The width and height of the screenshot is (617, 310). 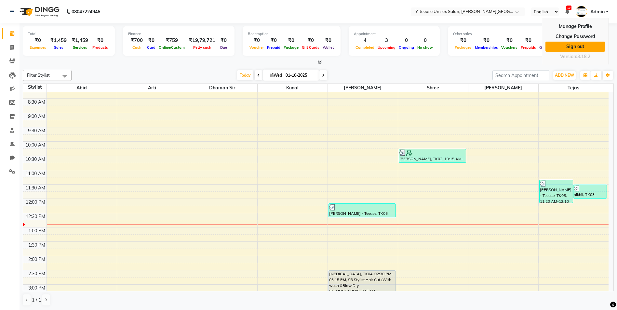 What do you see at coordinates (38, 48) in the screenshot?
I see `span: Expenses` at bounding box center [38, 48].